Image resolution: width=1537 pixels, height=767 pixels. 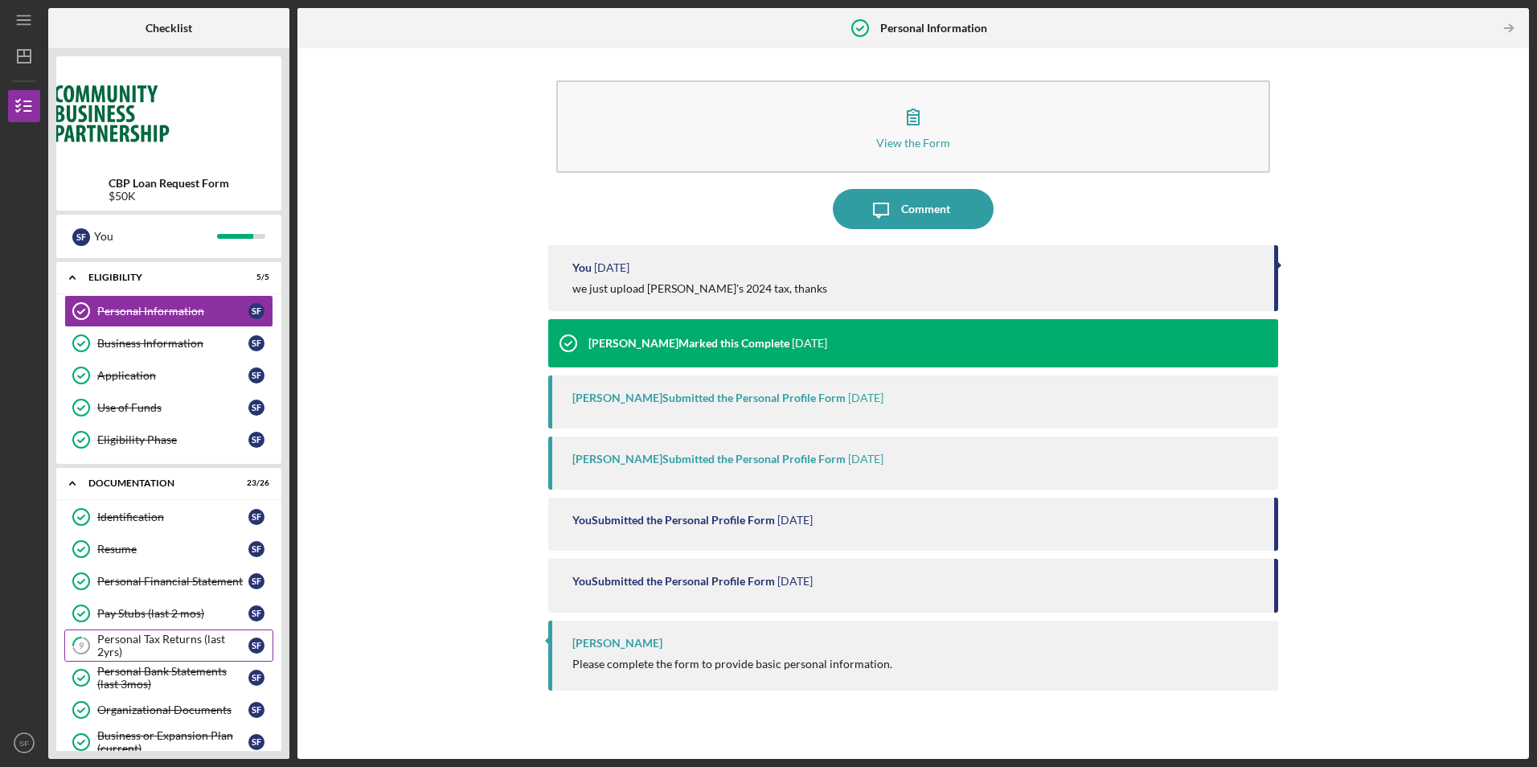 What do you see at coordinates (158, 483) in the screenshot?
I see `div: Documentation` at bounding box center [158, 483].